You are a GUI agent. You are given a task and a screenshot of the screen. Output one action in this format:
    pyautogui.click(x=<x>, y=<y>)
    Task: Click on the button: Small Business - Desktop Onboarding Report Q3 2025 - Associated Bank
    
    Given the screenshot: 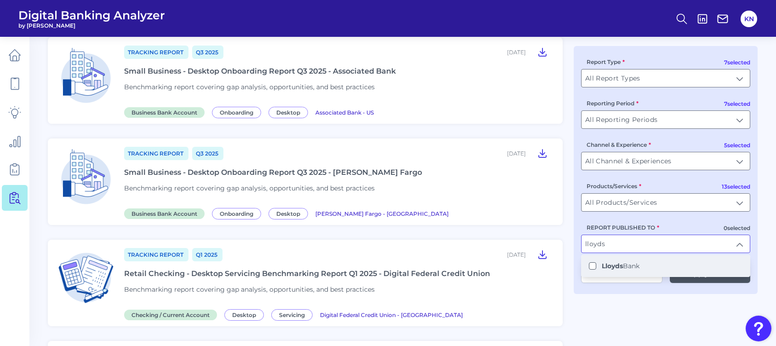 What is the action you would take?
    pyautogui.click(x=543, y=52)
    